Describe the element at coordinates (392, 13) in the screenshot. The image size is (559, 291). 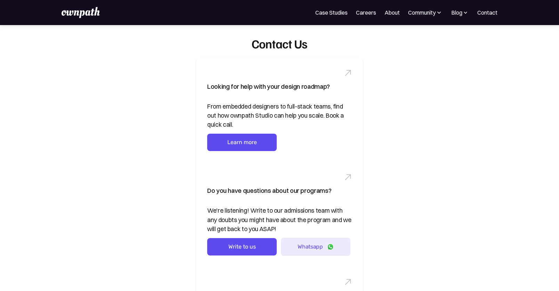
I see `a: About` at that location.